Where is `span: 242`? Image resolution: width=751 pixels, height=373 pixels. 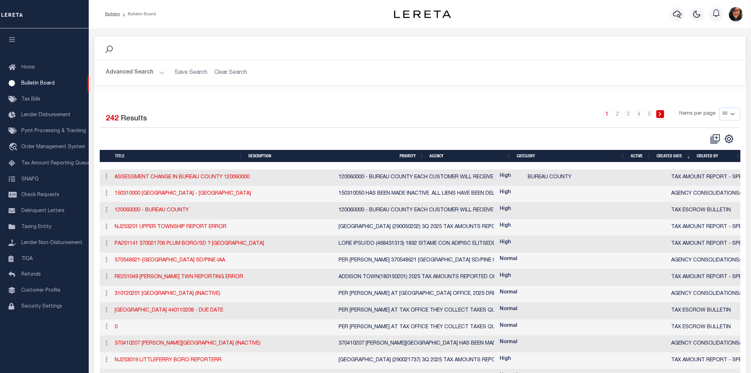 span: 242 is located at coordinates (112, 119).